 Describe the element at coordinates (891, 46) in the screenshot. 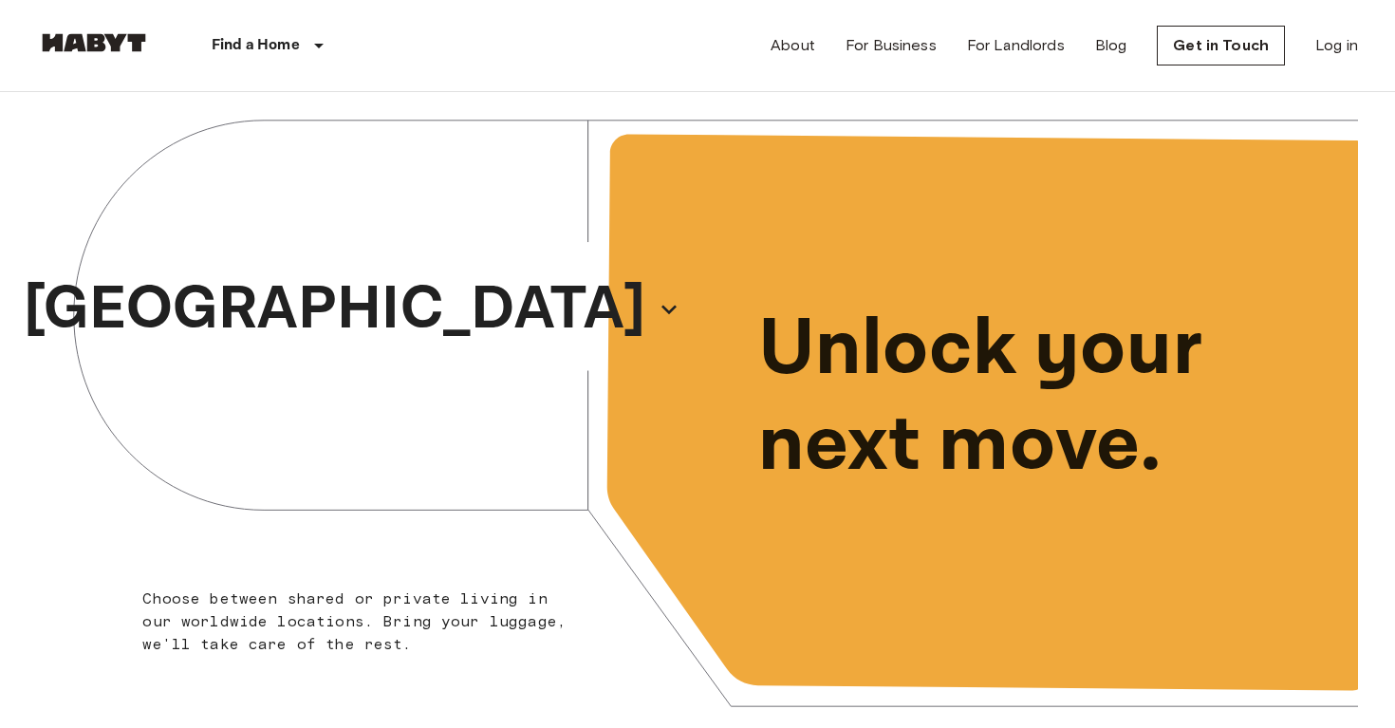

I see `a: For Business` at that location.